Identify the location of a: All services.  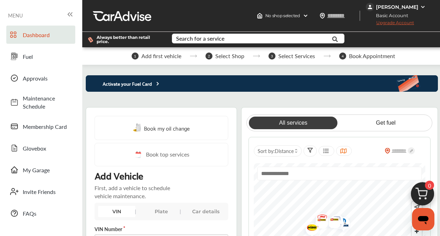
(293, 123).